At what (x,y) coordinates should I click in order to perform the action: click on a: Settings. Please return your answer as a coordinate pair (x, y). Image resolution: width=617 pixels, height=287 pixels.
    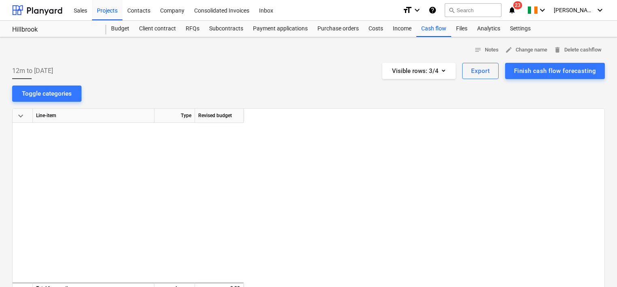
    Looking at the image, I should click on (520, 29).